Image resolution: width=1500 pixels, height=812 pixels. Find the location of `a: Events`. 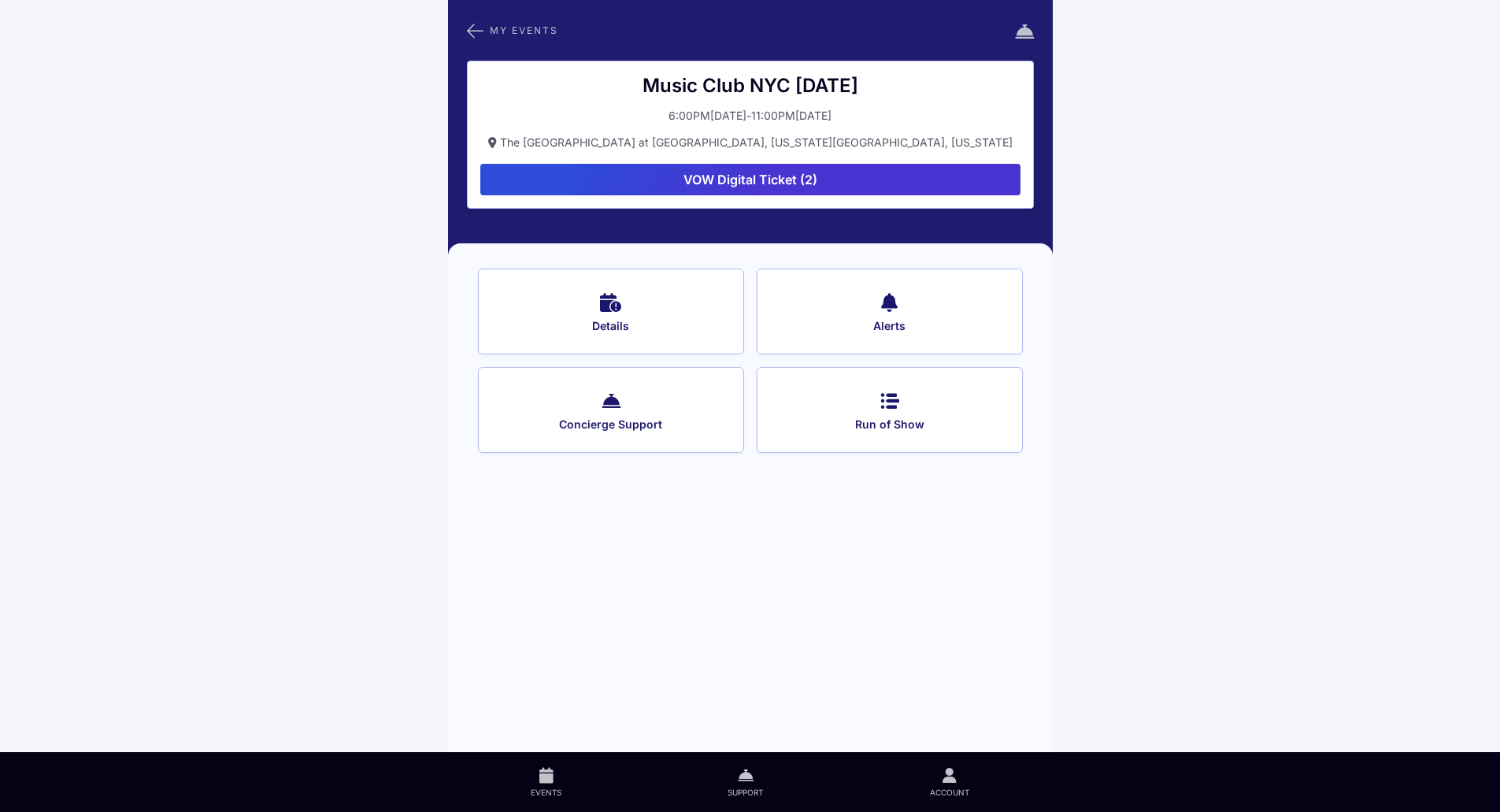

a: Events is located at coordinates (547, 782).